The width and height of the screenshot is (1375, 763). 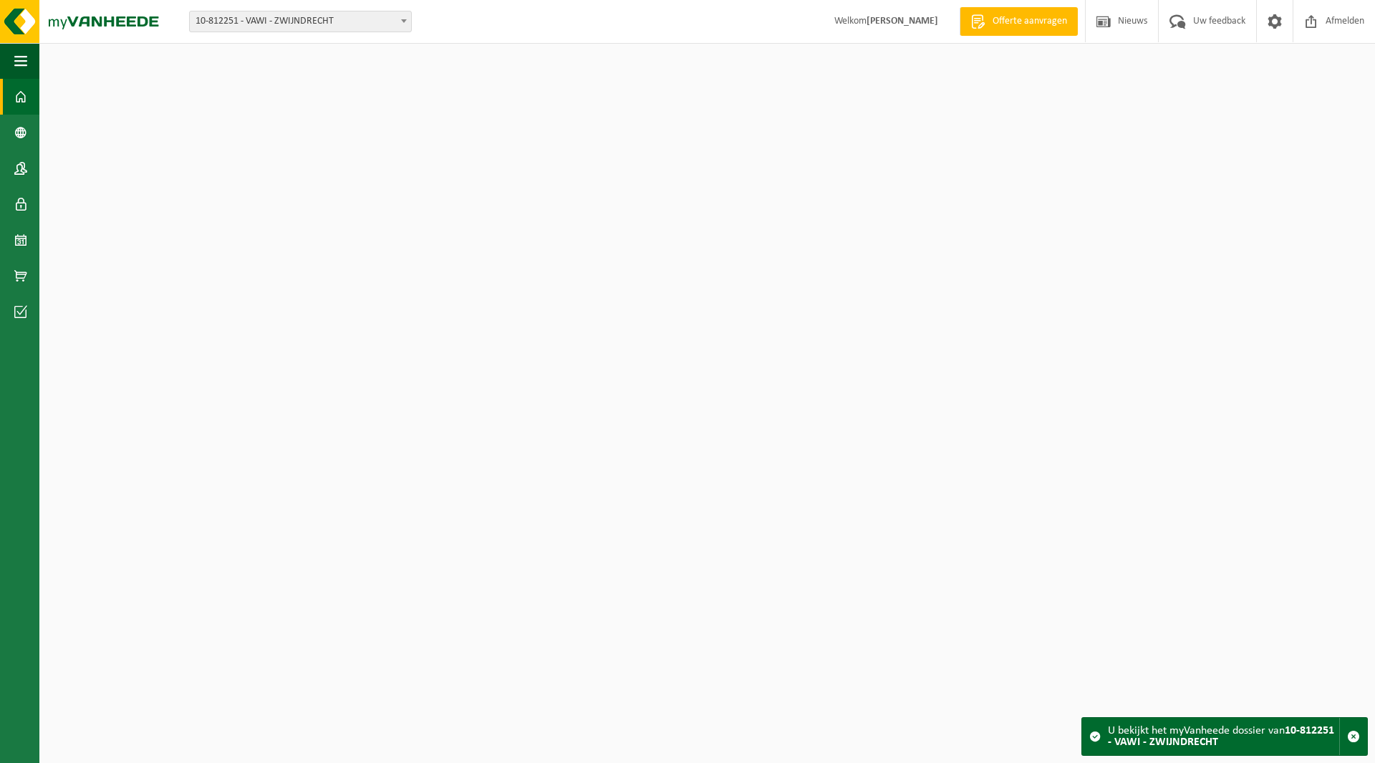 I want to click on span: 10-812251 - VAWI - ZWIJNDRECHT, so click(x=300, y=21).